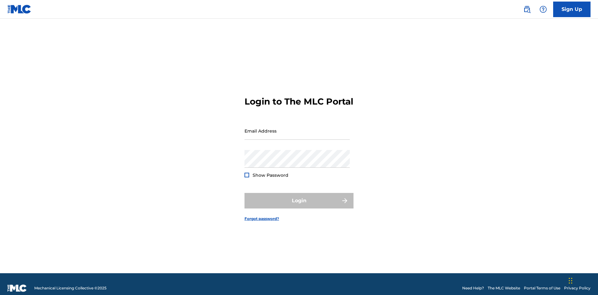 This screenshot has height=295, width=598. I want to click on img: MLC Logo, so click(19, 9).